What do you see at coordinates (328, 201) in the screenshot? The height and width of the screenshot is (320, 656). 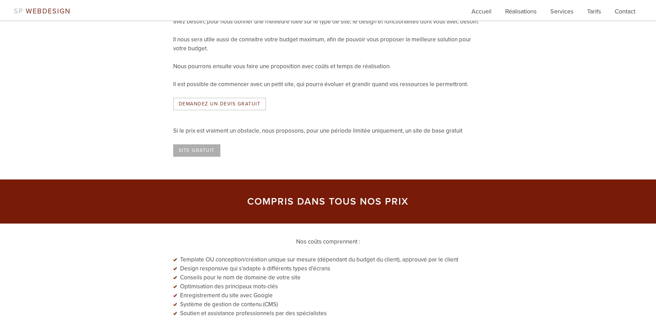 I see `h3: COMPRIS DANS TOUS NOS PRIX` at bounding box center [328, 201].